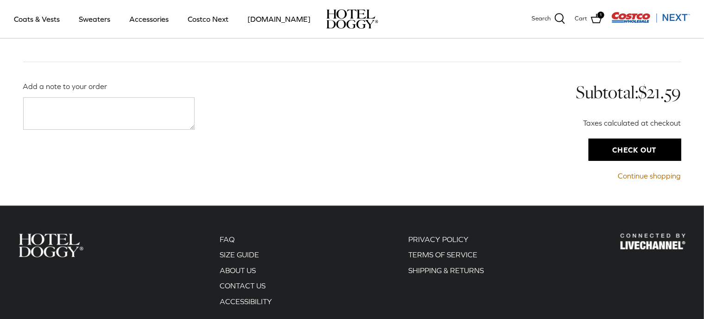  What do you see at coordinates (149, 19) in the screenshot?
I see `a: Accessories` at bounding box center [149, 19].